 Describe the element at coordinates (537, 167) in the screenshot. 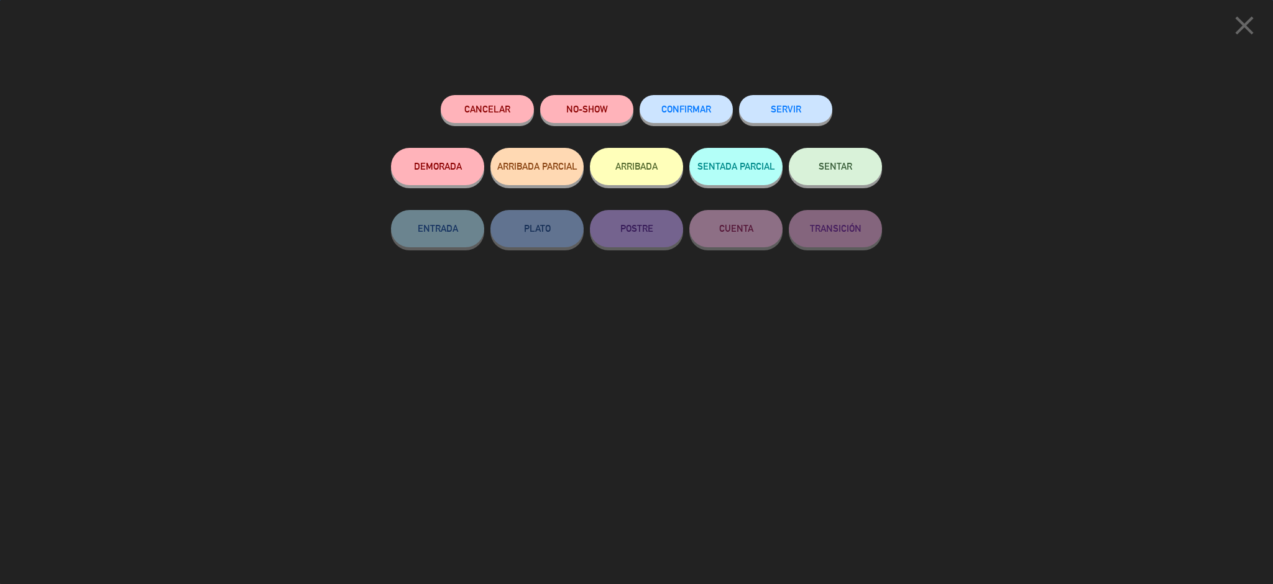

I see `button: ARRIBADA PARCIAL` at that location.